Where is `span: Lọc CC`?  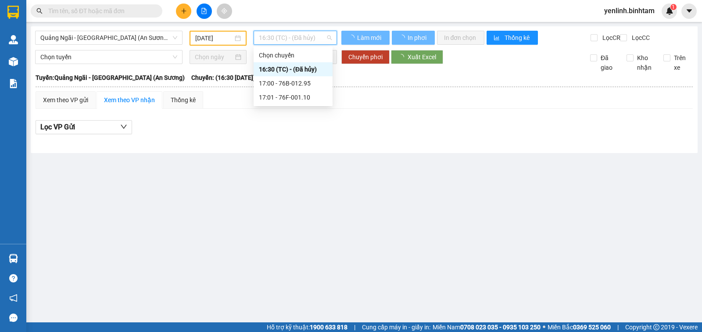
span: Lọc CC is located at coordinates (640, 38).